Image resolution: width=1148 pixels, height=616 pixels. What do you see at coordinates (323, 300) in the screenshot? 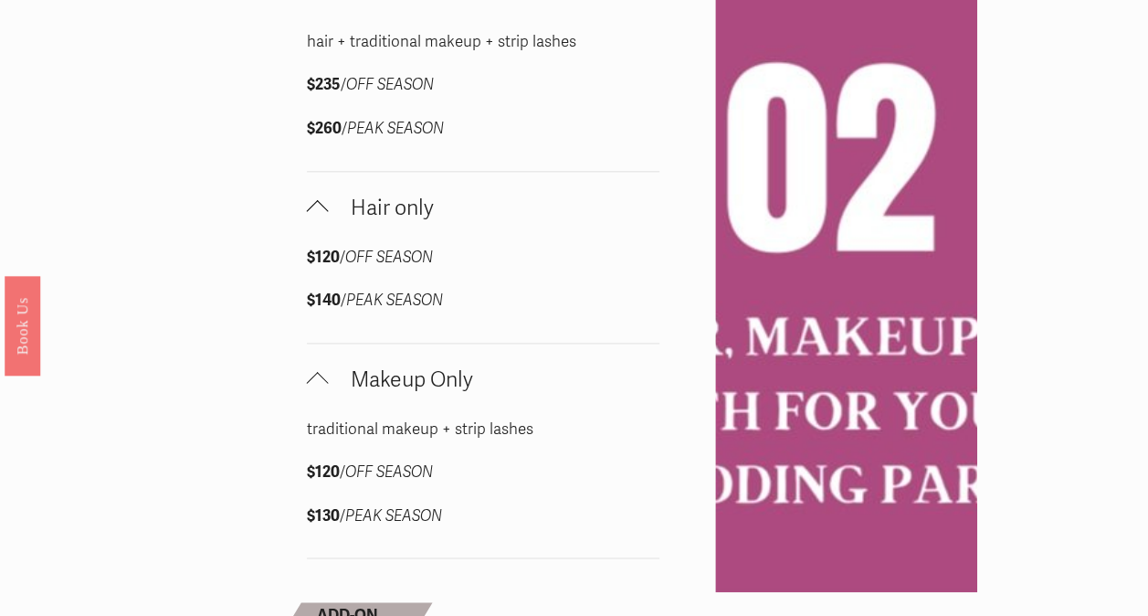
I see `strong: $140` at bounding box center [323, 300].